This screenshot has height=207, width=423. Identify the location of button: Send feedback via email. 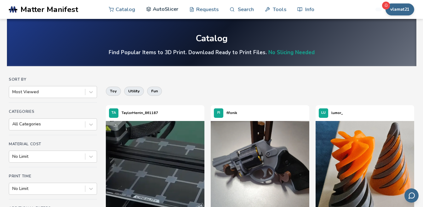
(412, 195).